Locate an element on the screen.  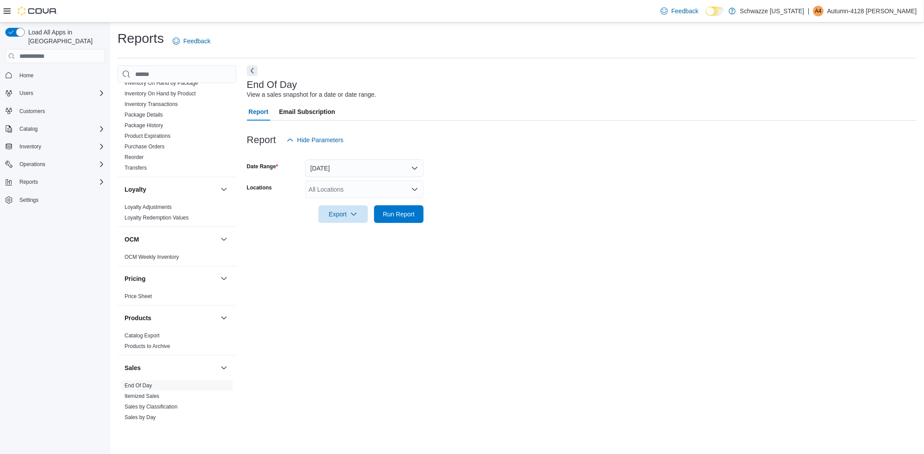
span: Catalog Export is located at coordinates (142, 336).